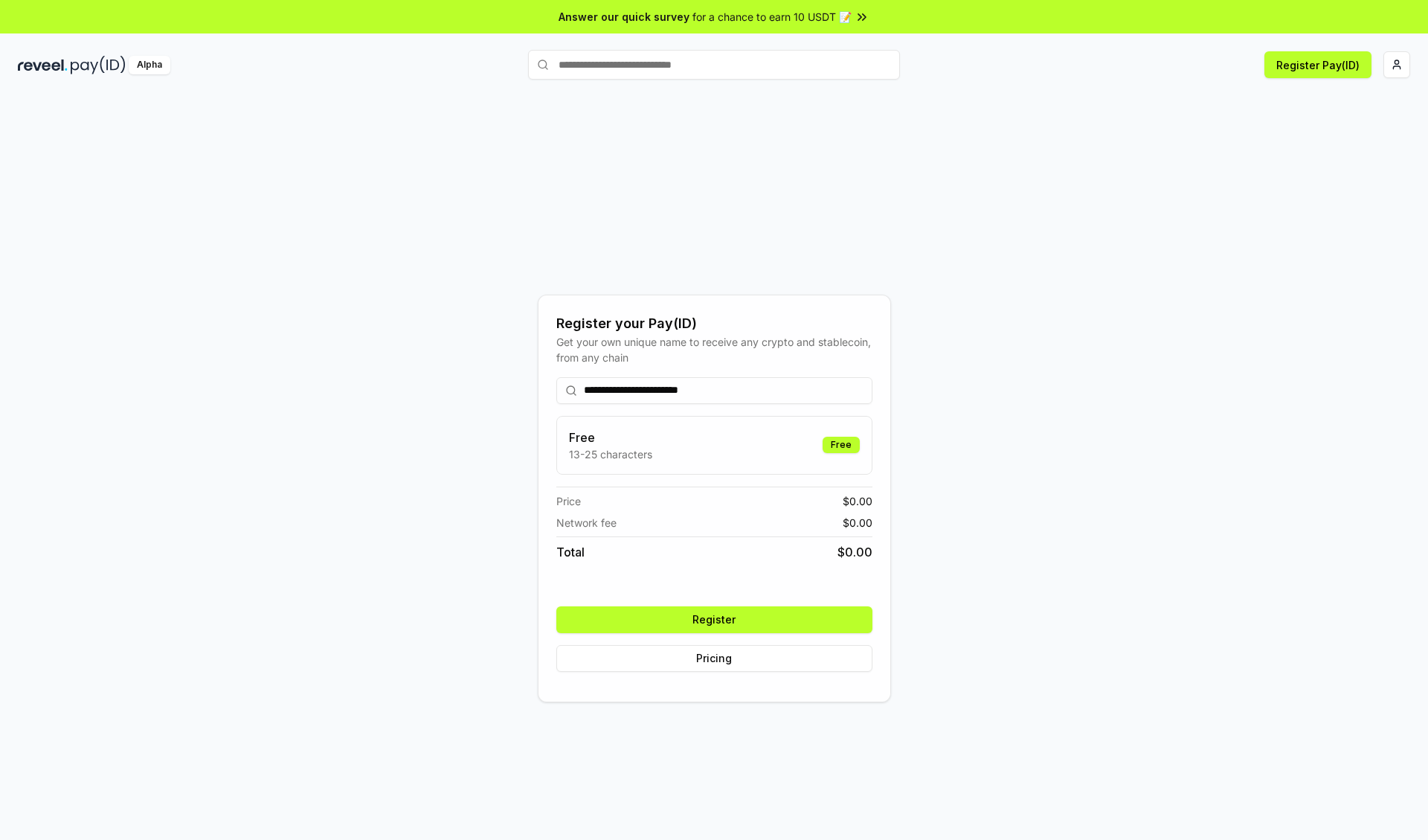 The width and height of the screenshot is (1428, 840). What do you see at coordinates (714, 324) in the screenshot?
I see `div: Register your Pay(ID)` at bounding box center [714, 324].